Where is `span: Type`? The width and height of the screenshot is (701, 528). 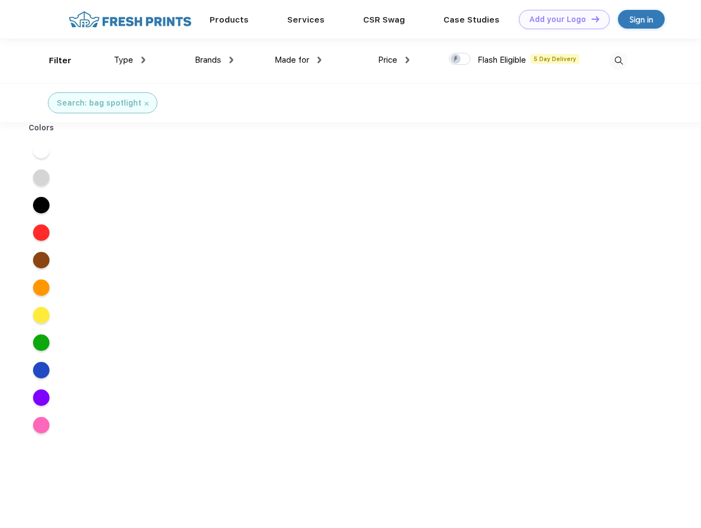
span: Type is located at coordinates (123, 60).